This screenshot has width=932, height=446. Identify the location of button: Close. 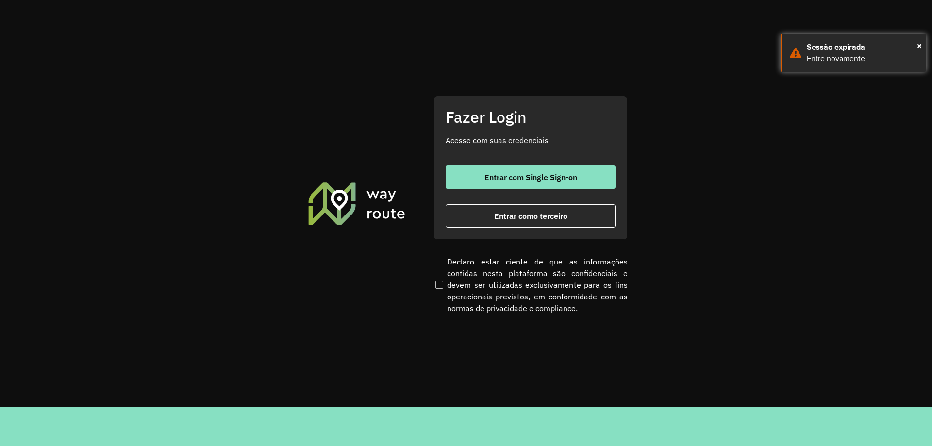
(920, 46).